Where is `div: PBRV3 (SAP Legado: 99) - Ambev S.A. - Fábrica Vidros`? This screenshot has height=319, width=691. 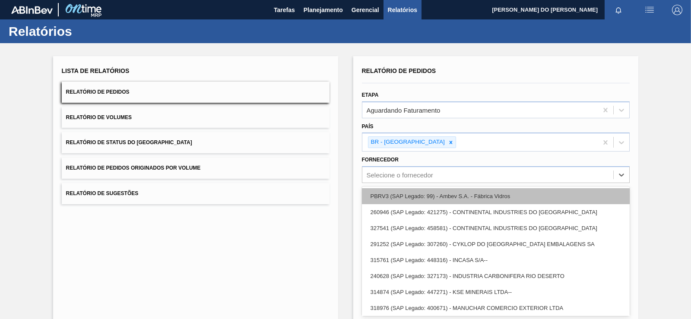
div: PBRV3 (SAP Legado: 99) - Ambev S.A. - Fábrica Vidros is located at coordinates (496, 196).